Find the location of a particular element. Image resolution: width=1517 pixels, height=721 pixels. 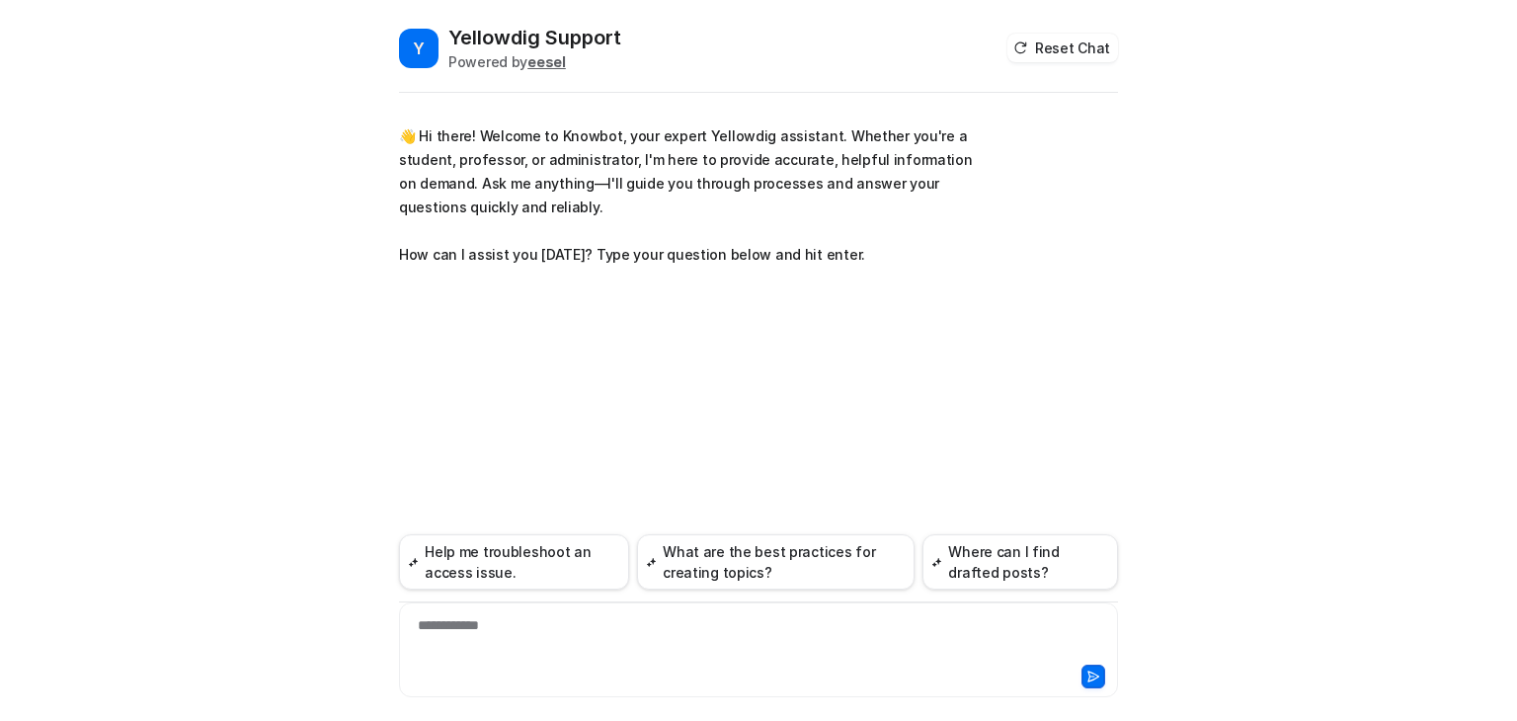

button: Where can I find drafted posts? is located at coordinates (1021, 562).